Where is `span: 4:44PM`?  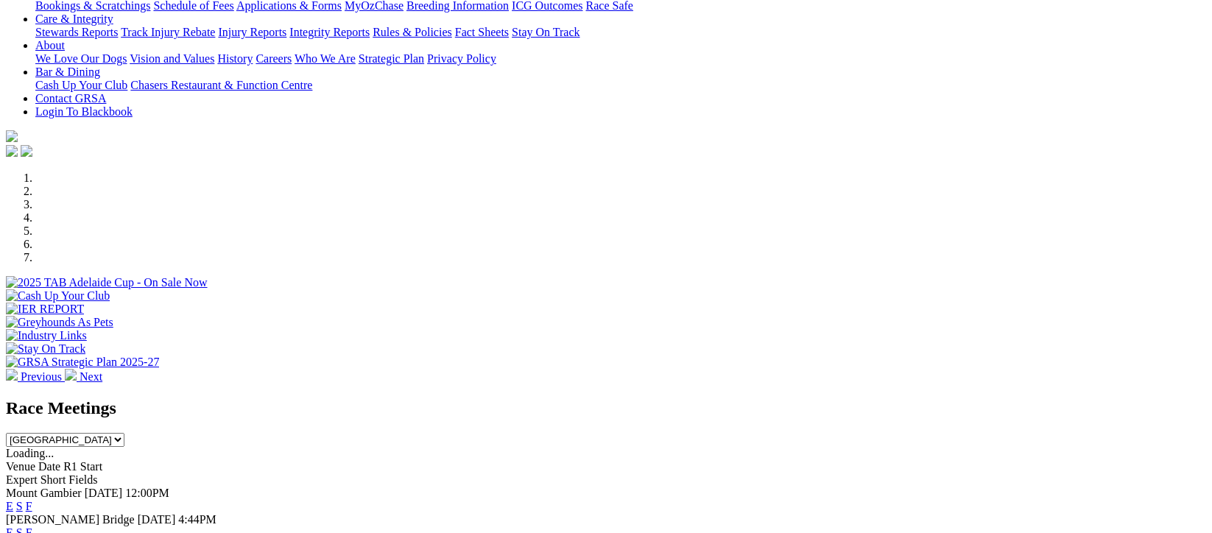
span: 4:44PM is located at coordinates (197, 519).